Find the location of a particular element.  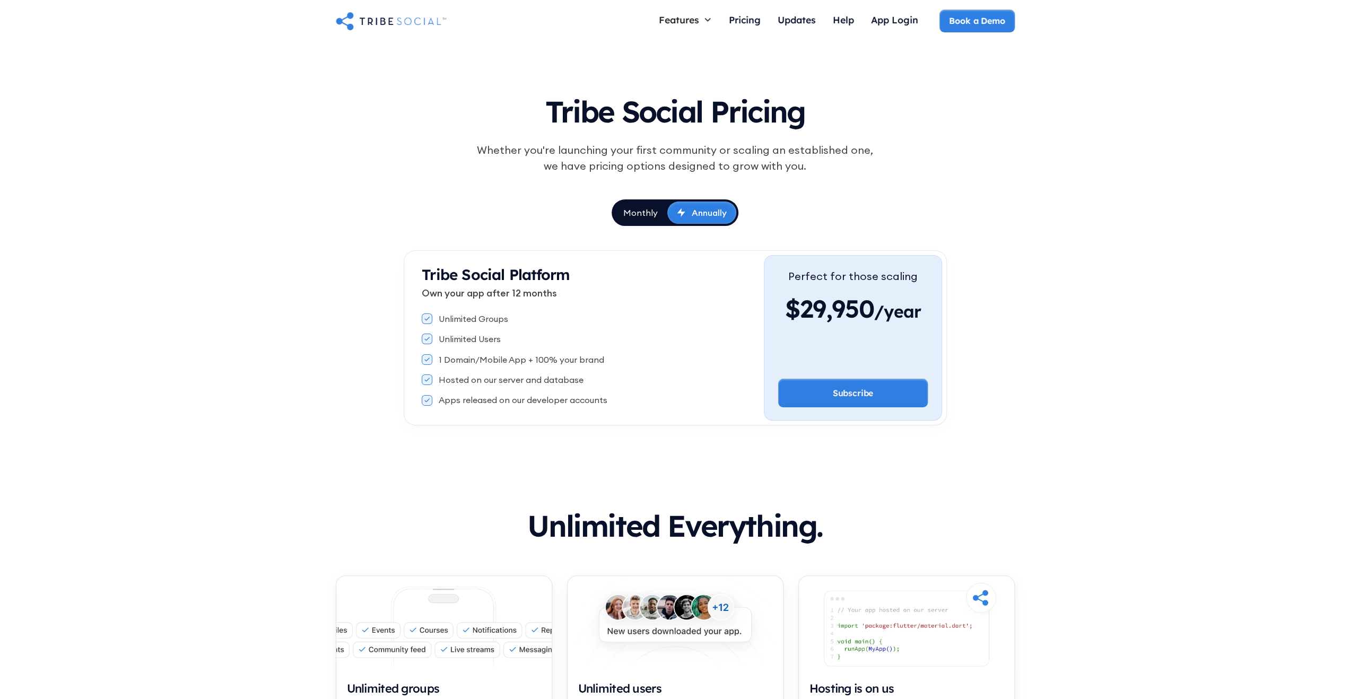

strong: Tribe Social Platform is located at coordinates (496, 274).